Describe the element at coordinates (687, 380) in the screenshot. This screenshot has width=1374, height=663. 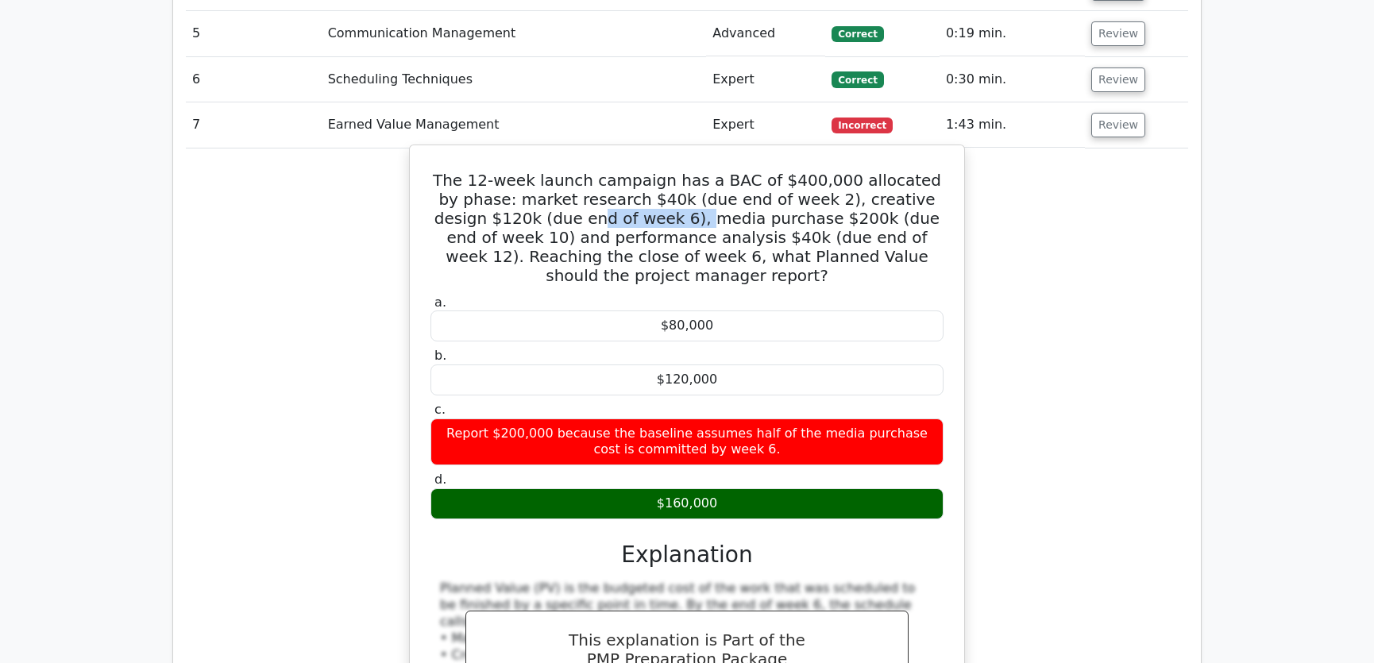
I see `div: $120,000` at that location.